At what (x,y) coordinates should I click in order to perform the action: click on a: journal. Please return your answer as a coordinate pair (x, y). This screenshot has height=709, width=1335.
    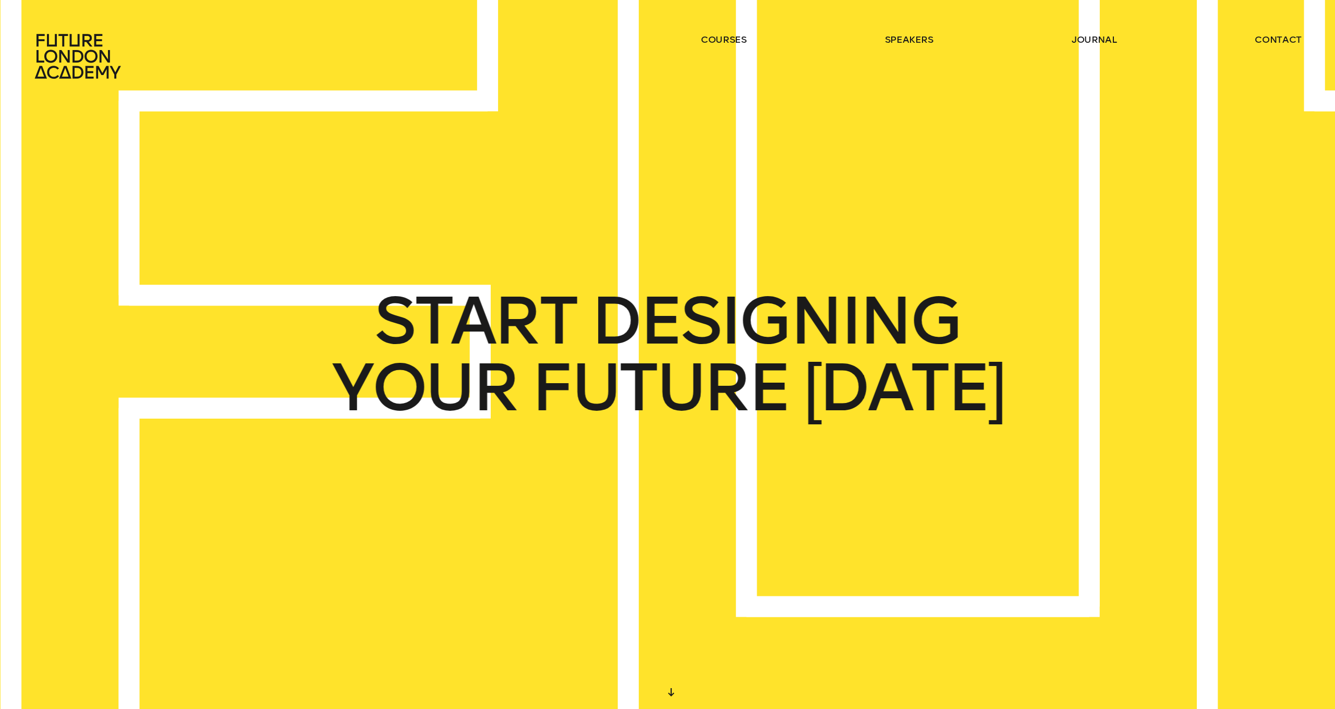
    Looking at the image, I should click on (1094, 40).